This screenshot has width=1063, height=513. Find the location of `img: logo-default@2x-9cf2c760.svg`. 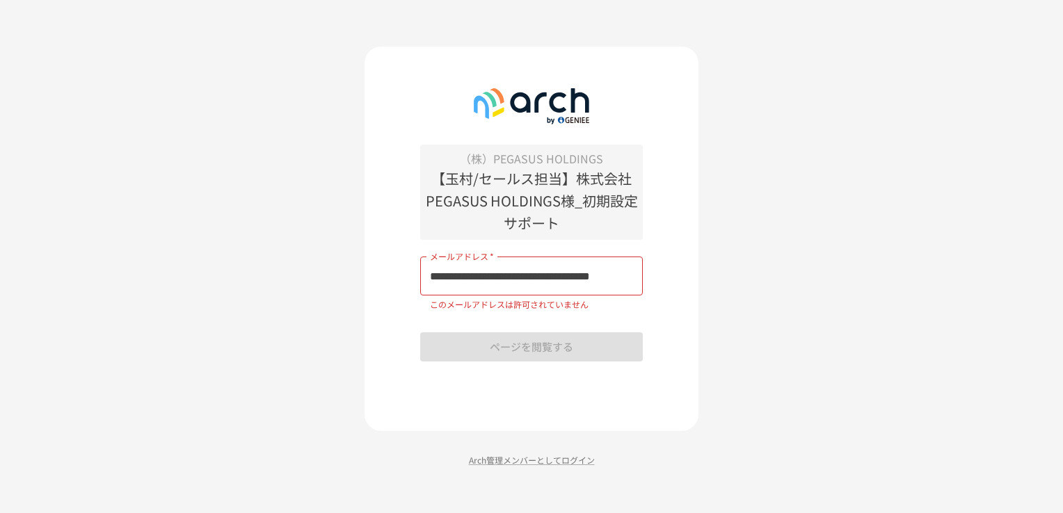

img: logo-default@2x-9cf2c760.svg is located at coordinates (531, 106).